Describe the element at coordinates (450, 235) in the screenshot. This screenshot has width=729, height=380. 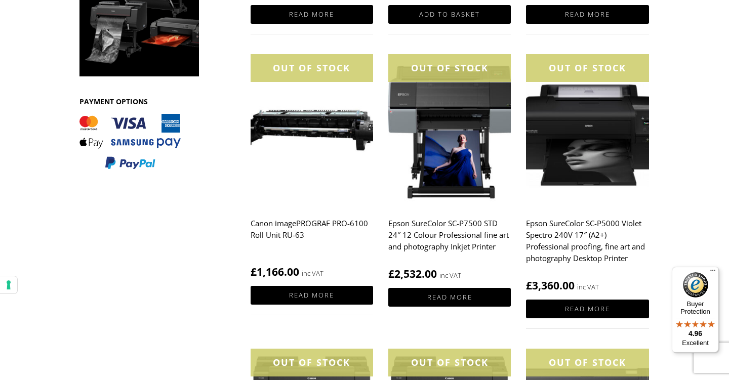
I see `h2: Epson SureColor SC-P7500 STD 24″ 12 Colour Professional fine art and photography Inkjet Printer` at that location.